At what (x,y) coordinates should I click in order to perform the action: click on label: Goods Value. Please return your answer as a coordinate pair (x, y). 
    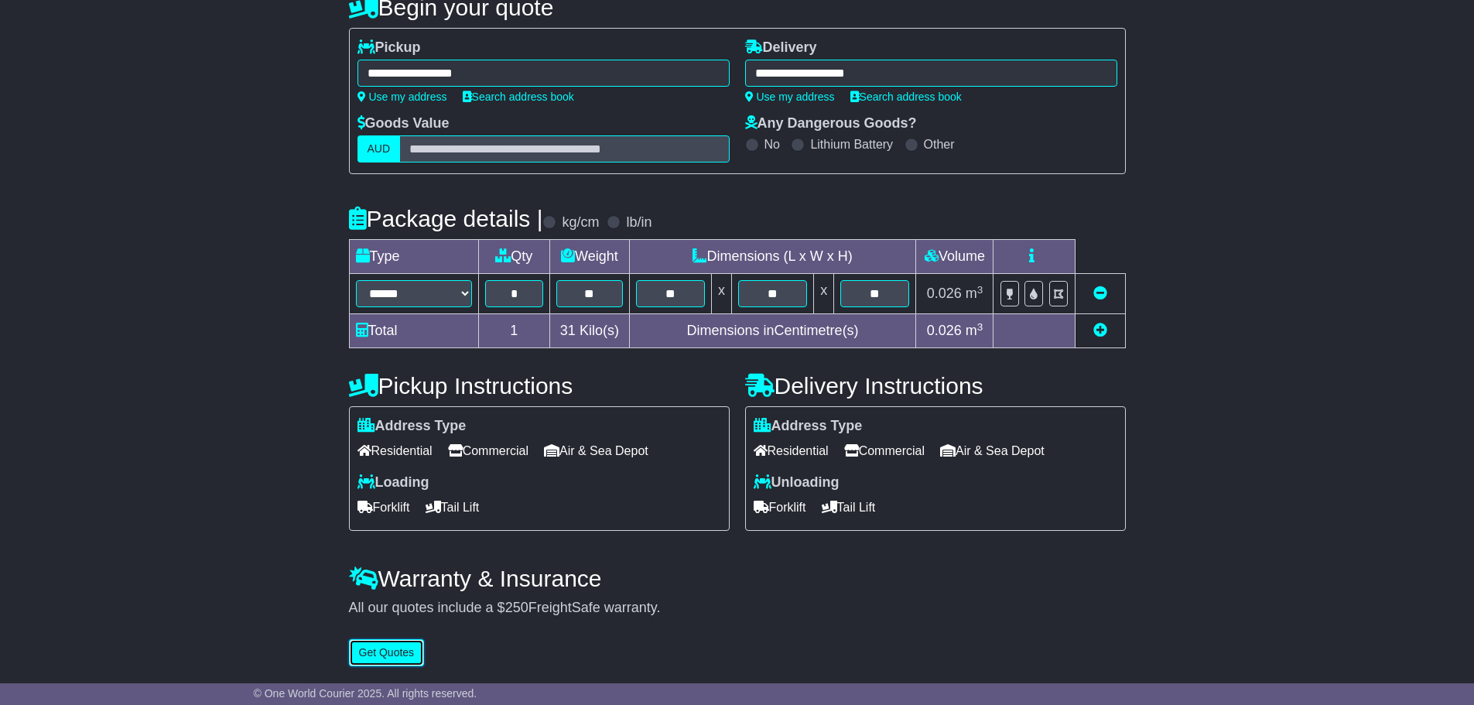
    Looking at the image, I should click on (403, 124).